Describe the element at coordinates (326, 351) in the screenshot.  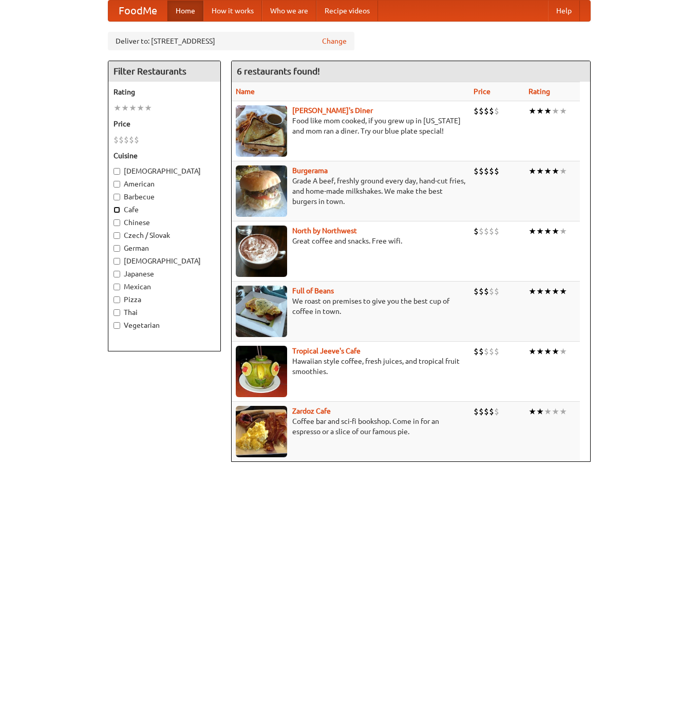
I see `a: Tropical Jeeve's Cafe` at that location.